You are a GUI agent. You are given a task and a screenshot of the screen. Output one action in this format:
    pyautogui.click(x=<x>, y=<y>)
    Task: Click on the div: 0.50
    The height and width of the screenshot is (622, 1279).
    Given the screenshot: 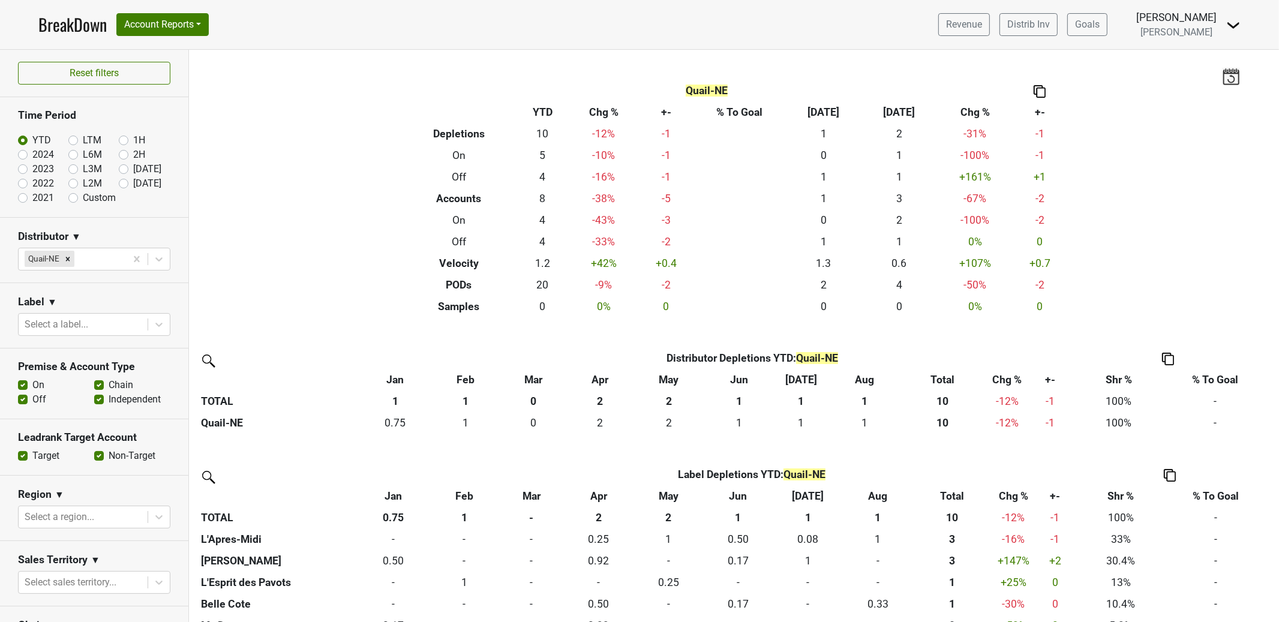 What is the action you would take?
    pyautogui.click(x=738, y=539)
    